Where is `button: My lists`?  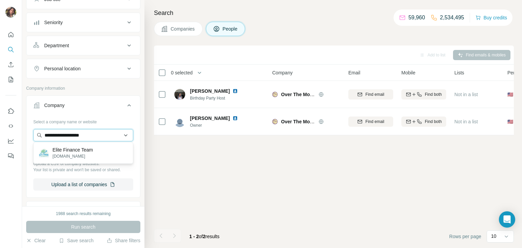
button: My lists is located at coordinates (11, 79).